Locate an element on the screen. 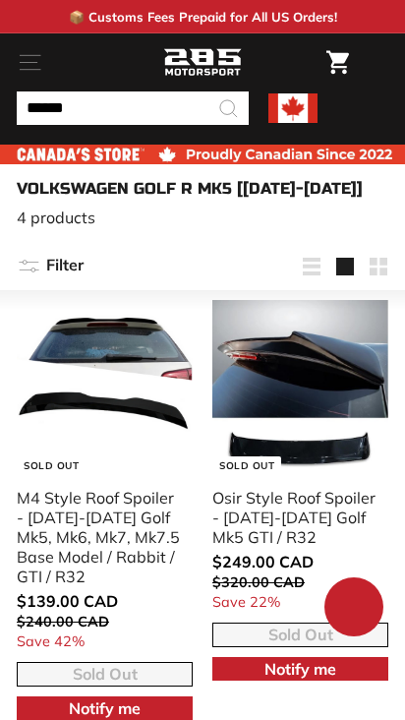  p: 4 products is located at coordinates (203, 217).